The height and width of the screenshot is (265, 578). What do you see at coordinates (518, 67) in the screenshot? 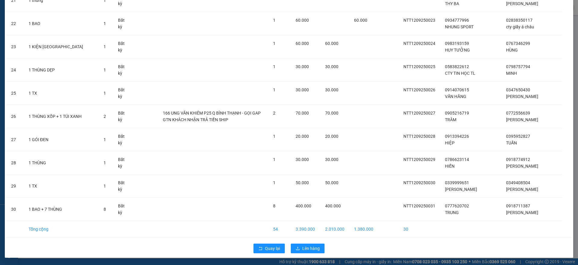
I see `span: 0798757794` at bounding box center [518, 67].